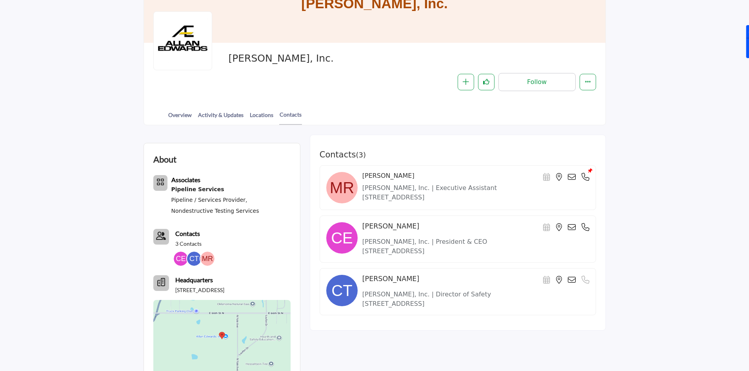 The height and width of the screenshot is (371, 749). Describe the element at coordinates (221, 117) in the screenshot. I see `a: Activity & Updates` at that location.